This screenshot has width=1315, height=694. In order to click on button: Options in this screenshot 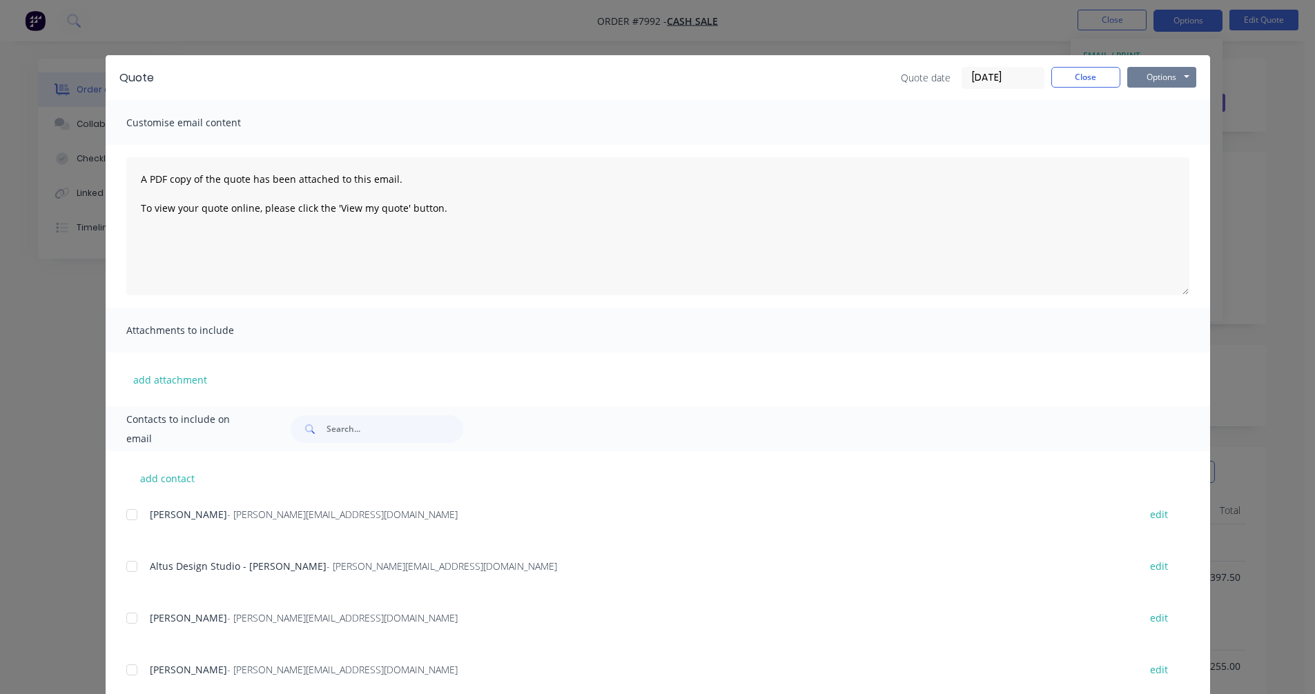, I will do `click(1162, 77)`.